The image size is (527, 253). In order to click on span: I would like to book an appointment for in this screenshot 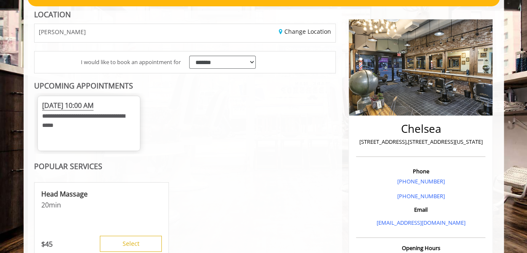, I will do `click(131, 62)`.